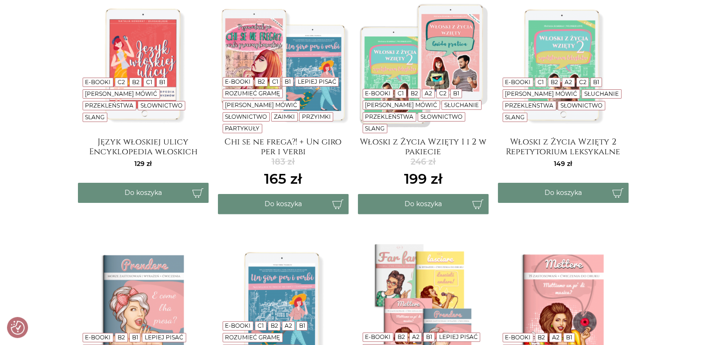 The image size is (706, 345). What do you see at coordinates (283, 162) in the screenshot?
I see `del: 183` at bounding box center [283, 162].